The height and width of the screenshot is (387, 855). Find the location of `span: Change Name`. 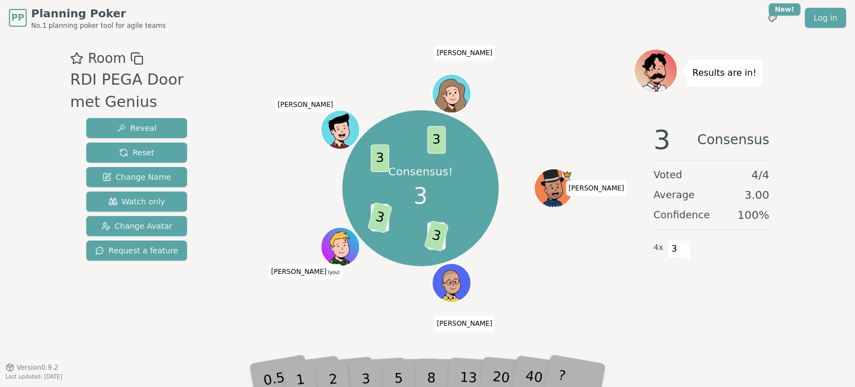

span: Change Name is located at coordinates (136, 177).